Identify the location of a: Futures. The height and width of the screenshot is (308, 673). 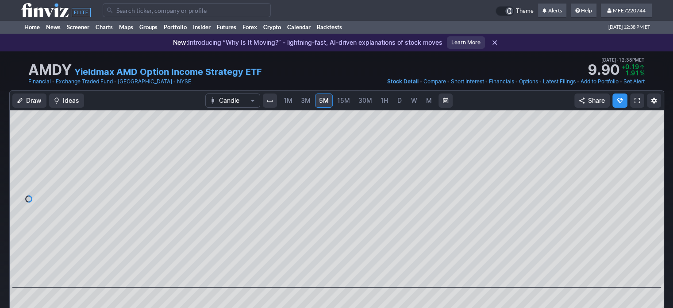
(227, 27).